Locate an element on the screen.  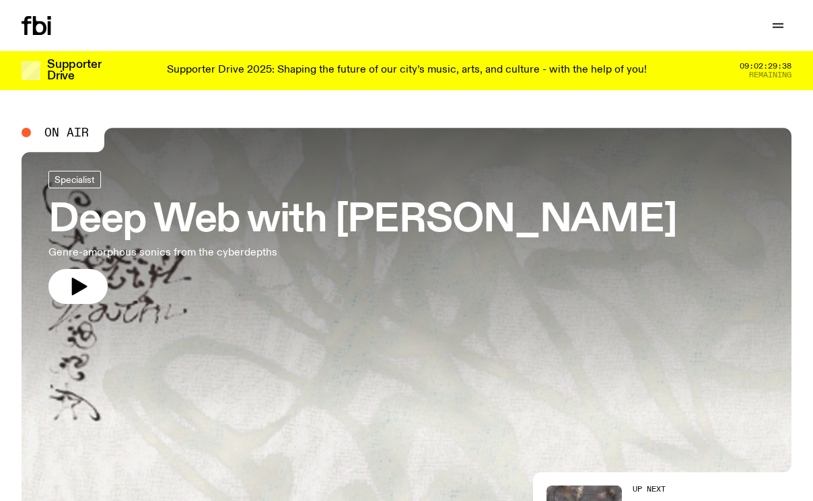
h2: Up Next is located at coordinates (682, 489).